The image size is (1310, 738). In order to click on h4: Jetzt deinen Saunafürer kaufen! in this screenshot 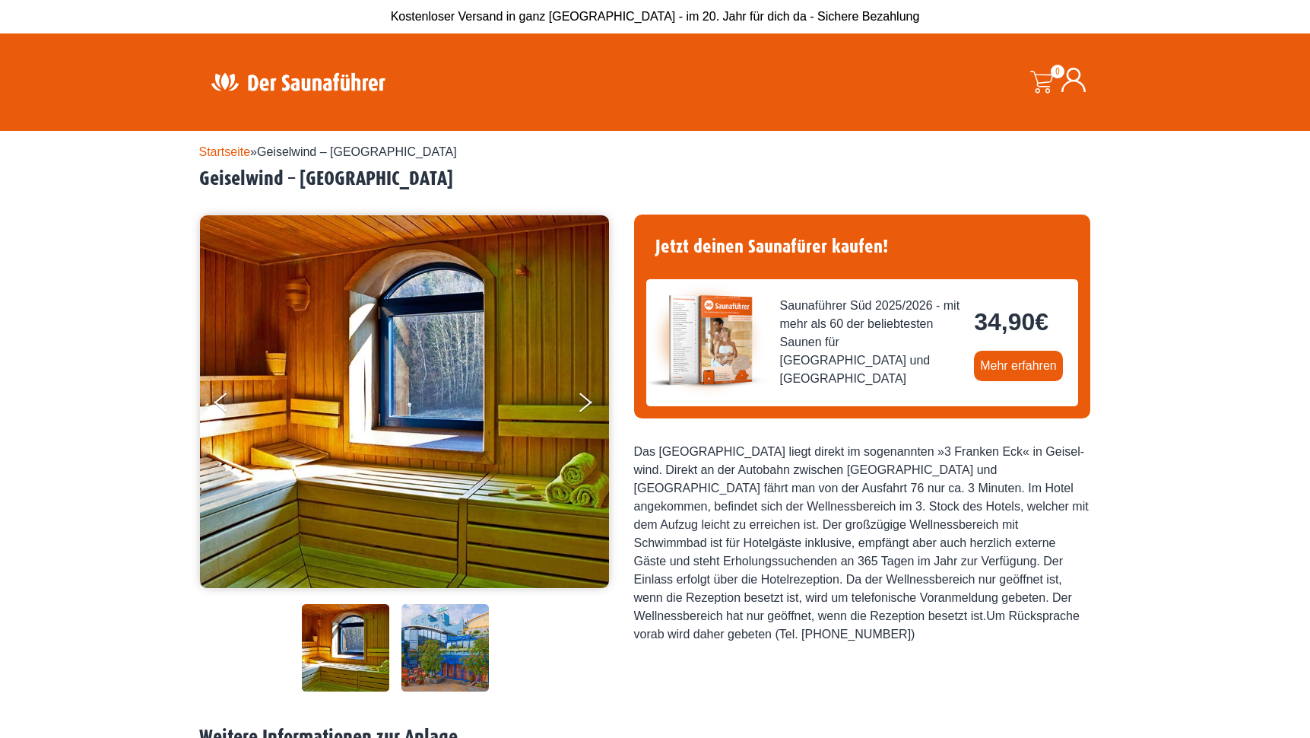, I will do `click(862, 246)`.